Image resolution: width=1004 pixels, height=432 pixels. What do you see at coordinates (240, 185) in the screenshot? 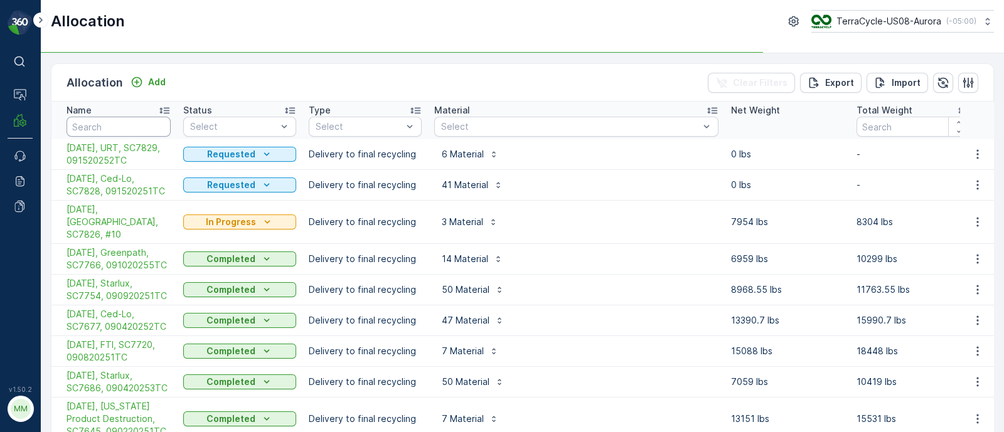
I see `button: Requested` at bounding box center [240, 185].